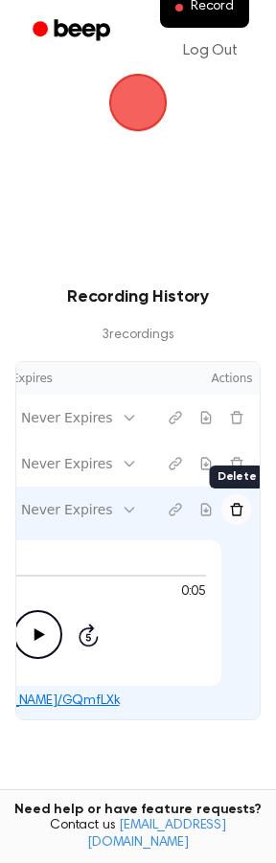  What do you see at coordinates (138, 102) in the screenshot?
I see `img: Beep Logo` at bounding box center [138, 102].